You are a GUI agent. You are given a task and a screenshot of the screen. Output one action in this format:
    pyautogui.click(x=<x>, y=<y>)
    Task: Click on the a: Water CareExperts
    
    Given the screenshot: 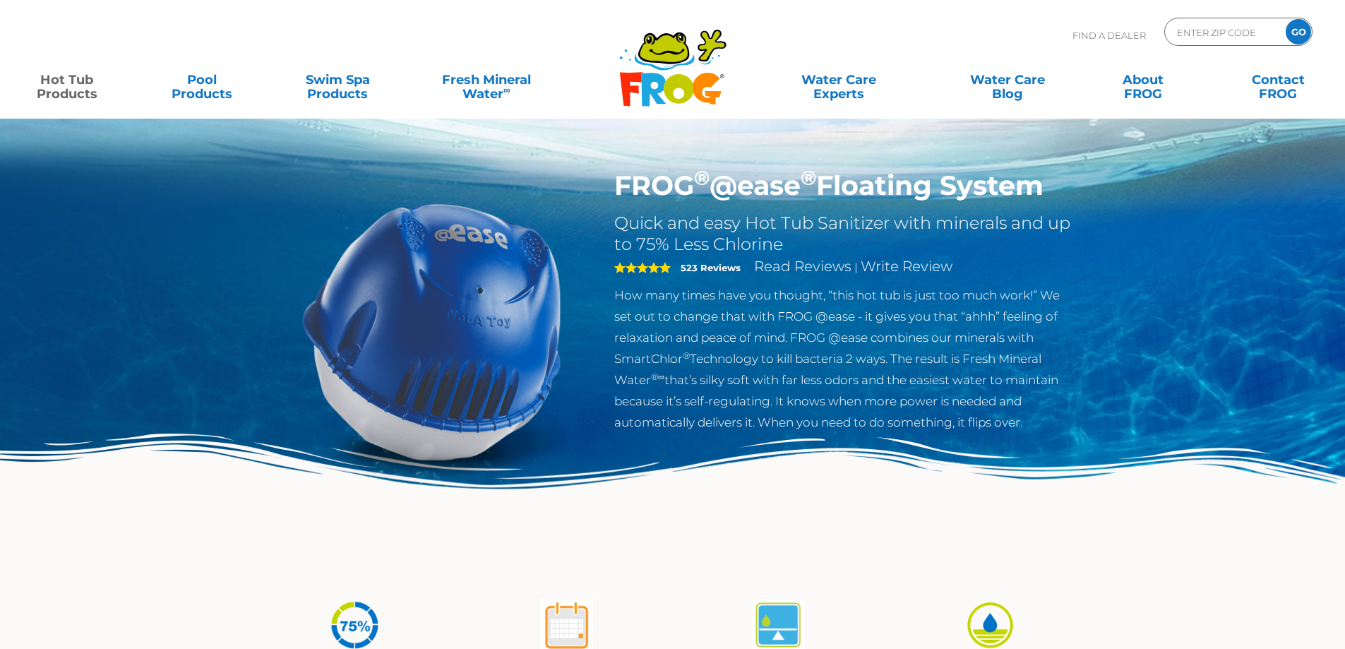 What is the action you would take?
    pyautogui.click(x=839, y=80)
    